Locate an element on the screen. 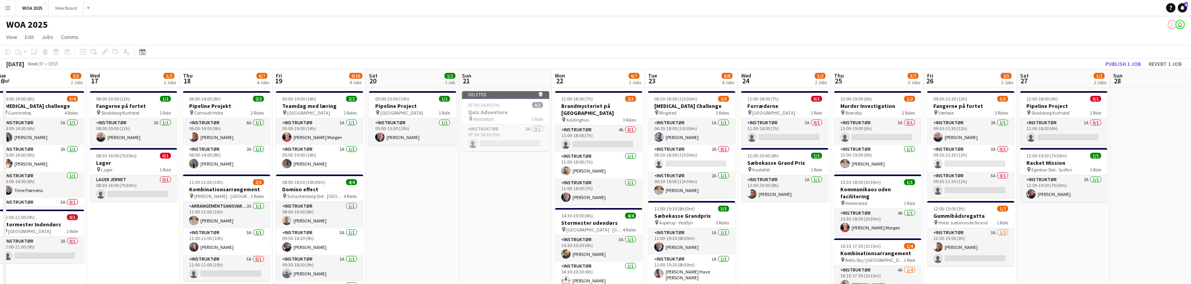 The image size is (1191, 284). span: View is located at coordinates (12, 37).